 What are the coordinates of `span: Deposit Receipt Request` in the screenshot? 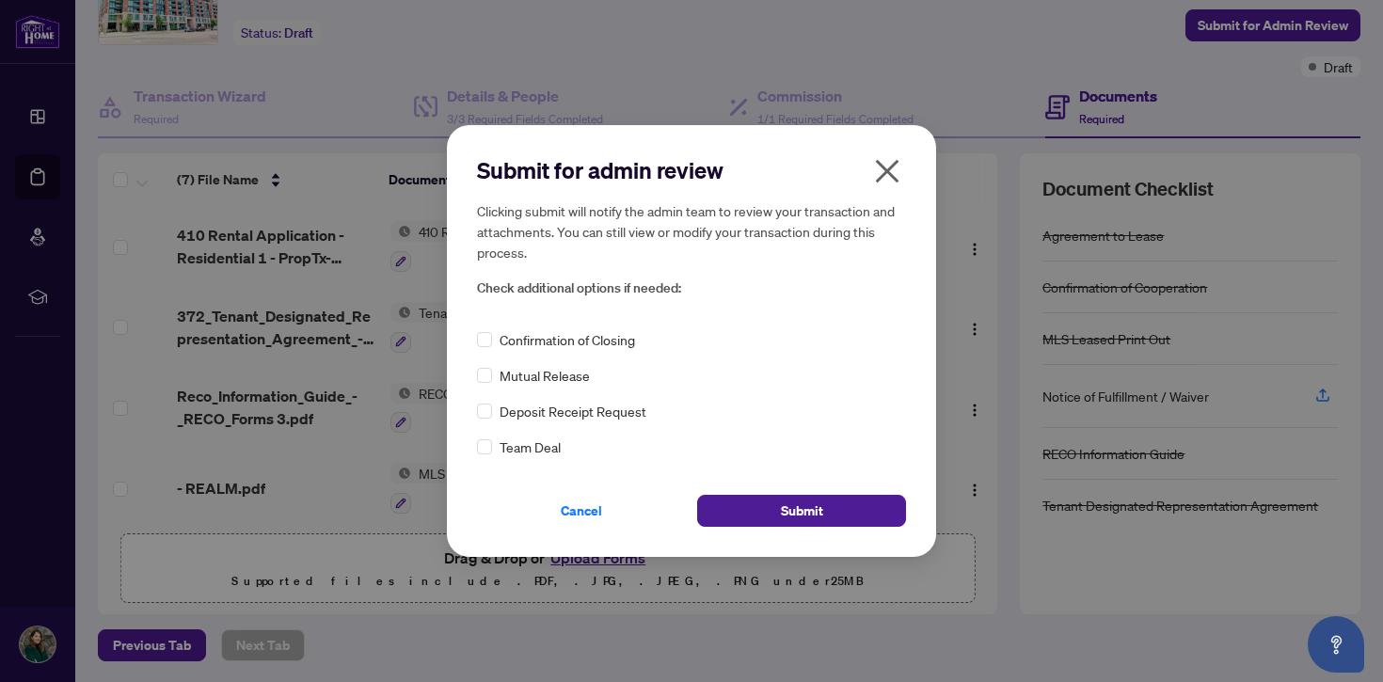 It's located at (573, 411).